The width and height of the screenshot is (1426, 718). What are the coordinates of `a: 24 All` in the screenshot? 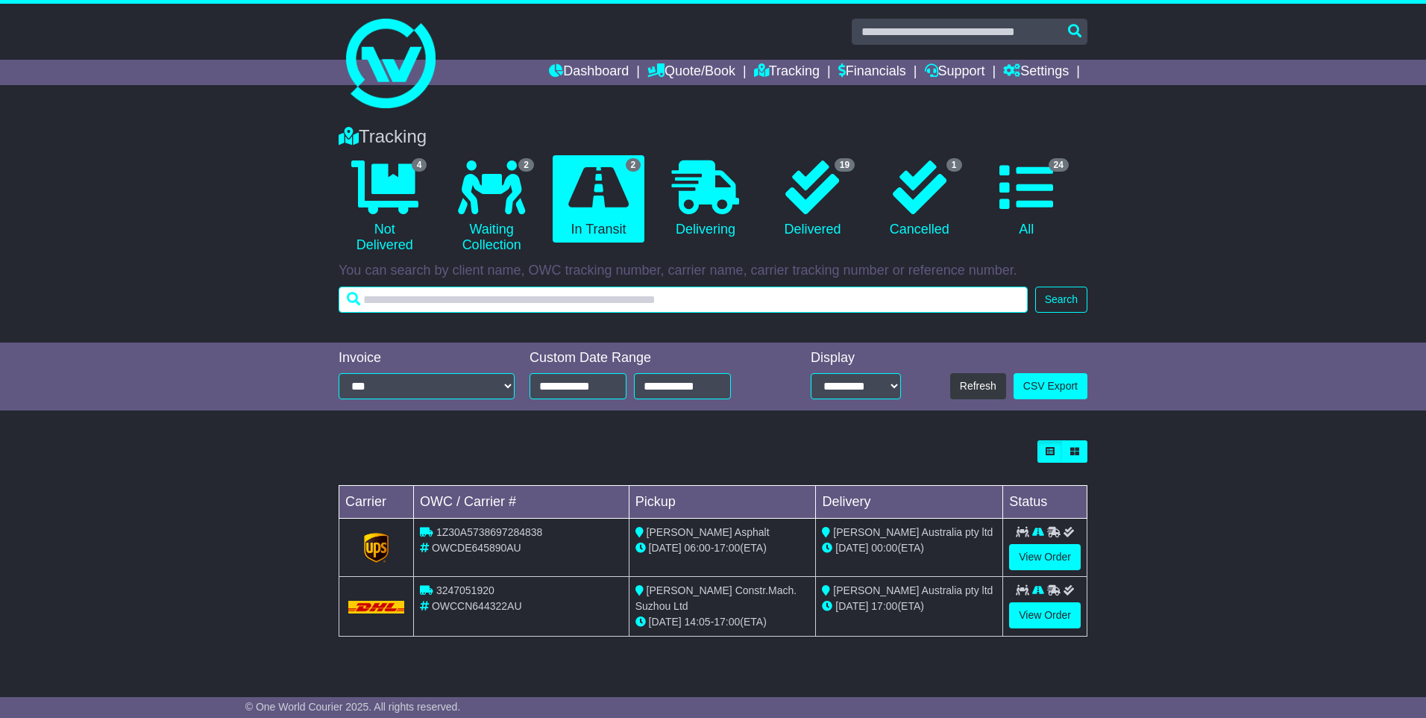 It's located at (1026, 199).